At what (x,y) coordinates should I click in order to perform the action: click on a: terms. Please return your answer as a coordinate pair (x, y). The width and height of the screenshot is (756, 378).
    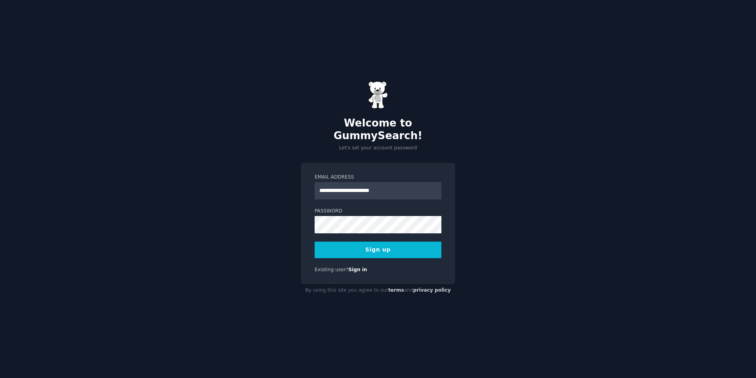
    Looking at the image, I should click on (396, 290).